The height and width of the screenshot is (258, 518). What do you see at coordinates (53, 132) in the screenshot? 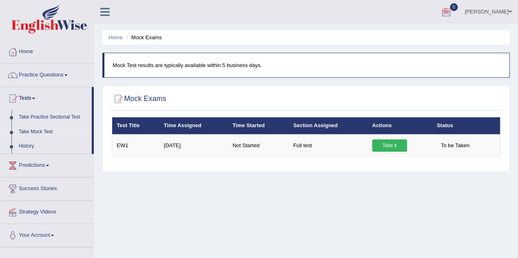
I see `a: Take Mock Test` at bounding box center [53, 132].